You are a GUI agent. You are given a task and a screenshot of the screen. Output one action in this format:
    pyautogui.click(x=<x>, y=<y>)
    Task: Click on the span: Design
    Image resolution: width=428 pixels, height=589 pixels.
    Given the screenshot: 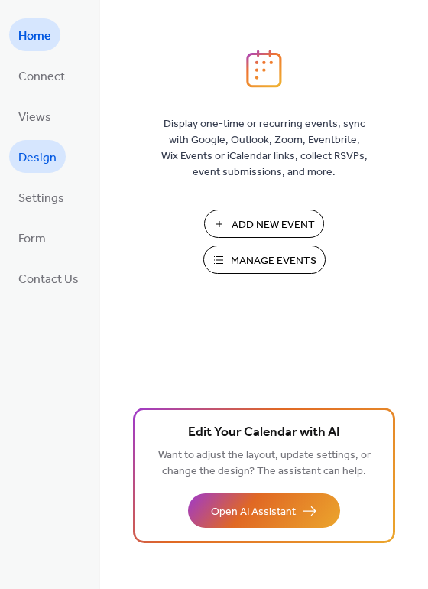 What is the action you would take?
    pyautogui.click(x=37, y=157)
    